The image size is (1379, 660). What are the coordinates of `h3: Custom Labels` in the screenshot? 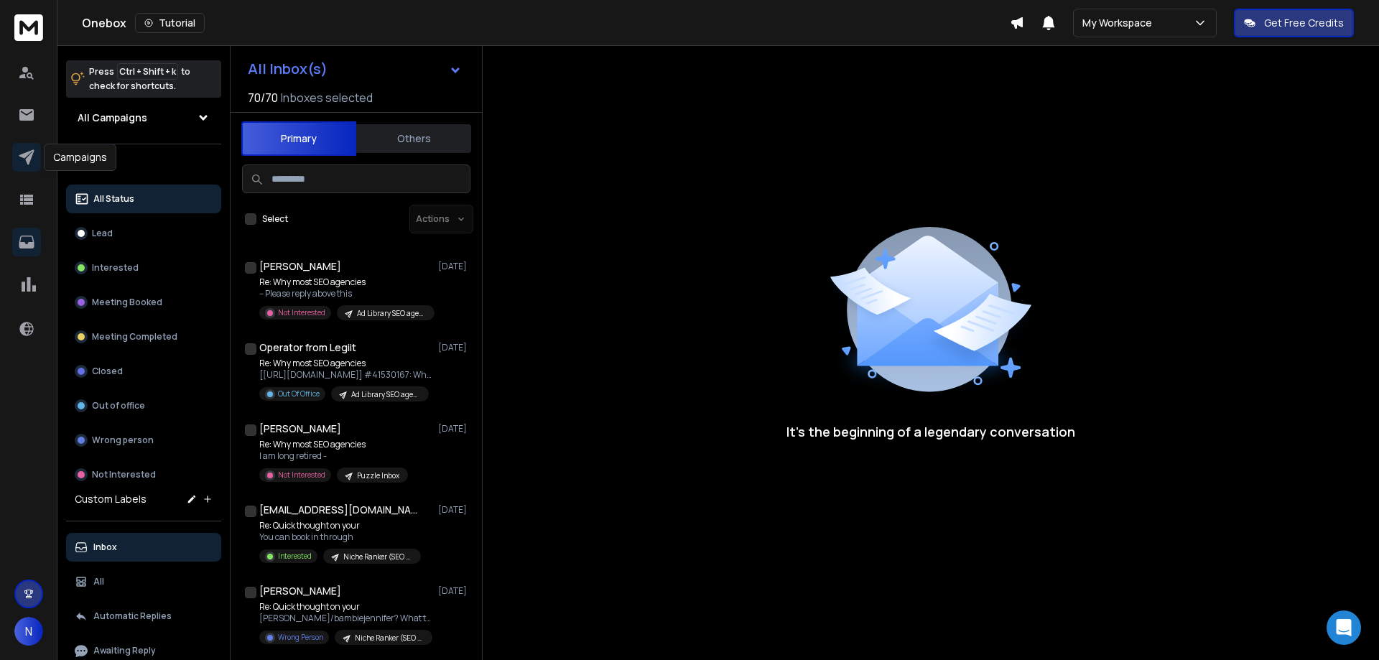 It's located at (111, 499).